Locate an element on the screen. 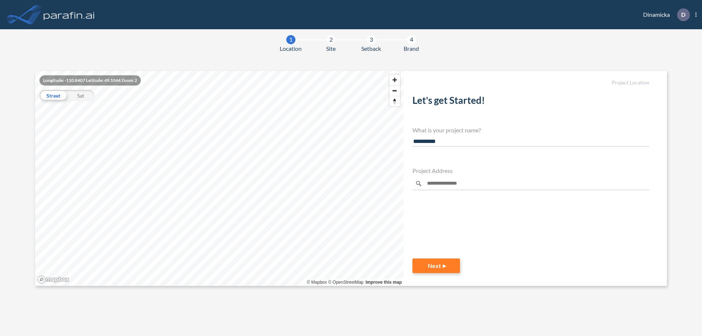 Image resolution: width=702 pixels, height=336 pixels. span: Brand is located at coordinates (411, 49).